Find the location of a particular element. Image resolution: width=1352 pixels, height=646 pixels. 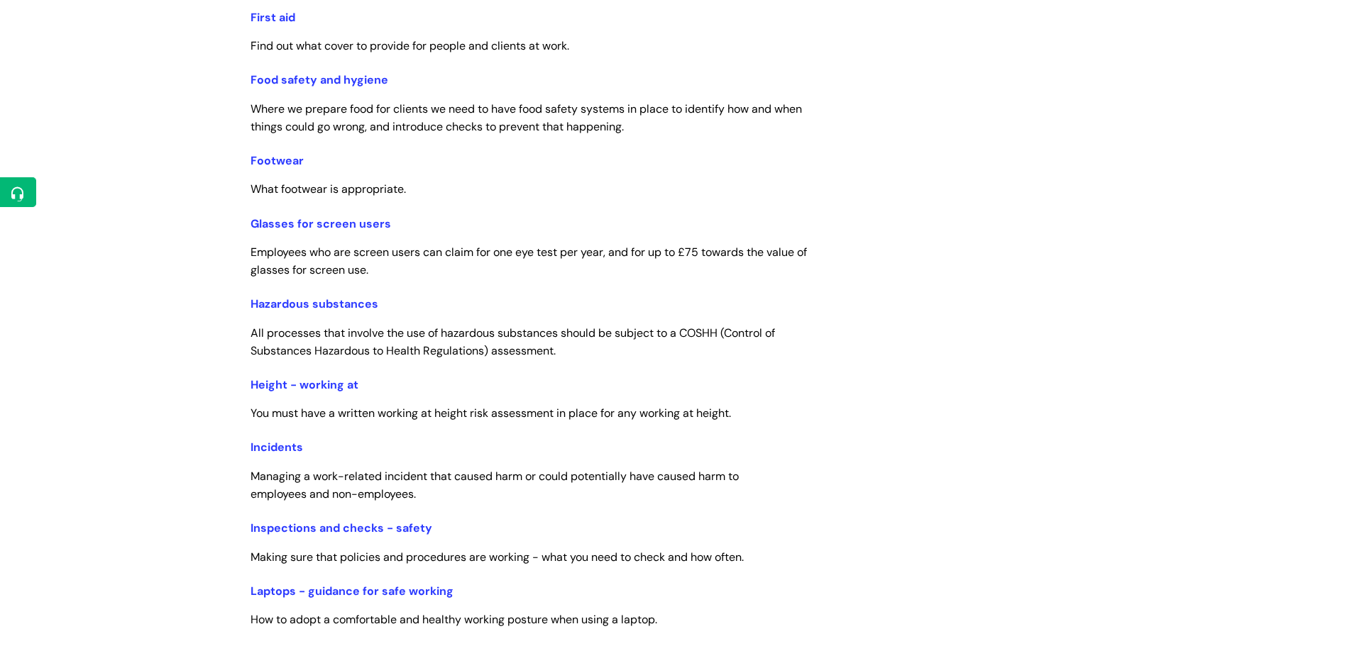

a: Food safety and hygiene is located at coordinates (319, 79).